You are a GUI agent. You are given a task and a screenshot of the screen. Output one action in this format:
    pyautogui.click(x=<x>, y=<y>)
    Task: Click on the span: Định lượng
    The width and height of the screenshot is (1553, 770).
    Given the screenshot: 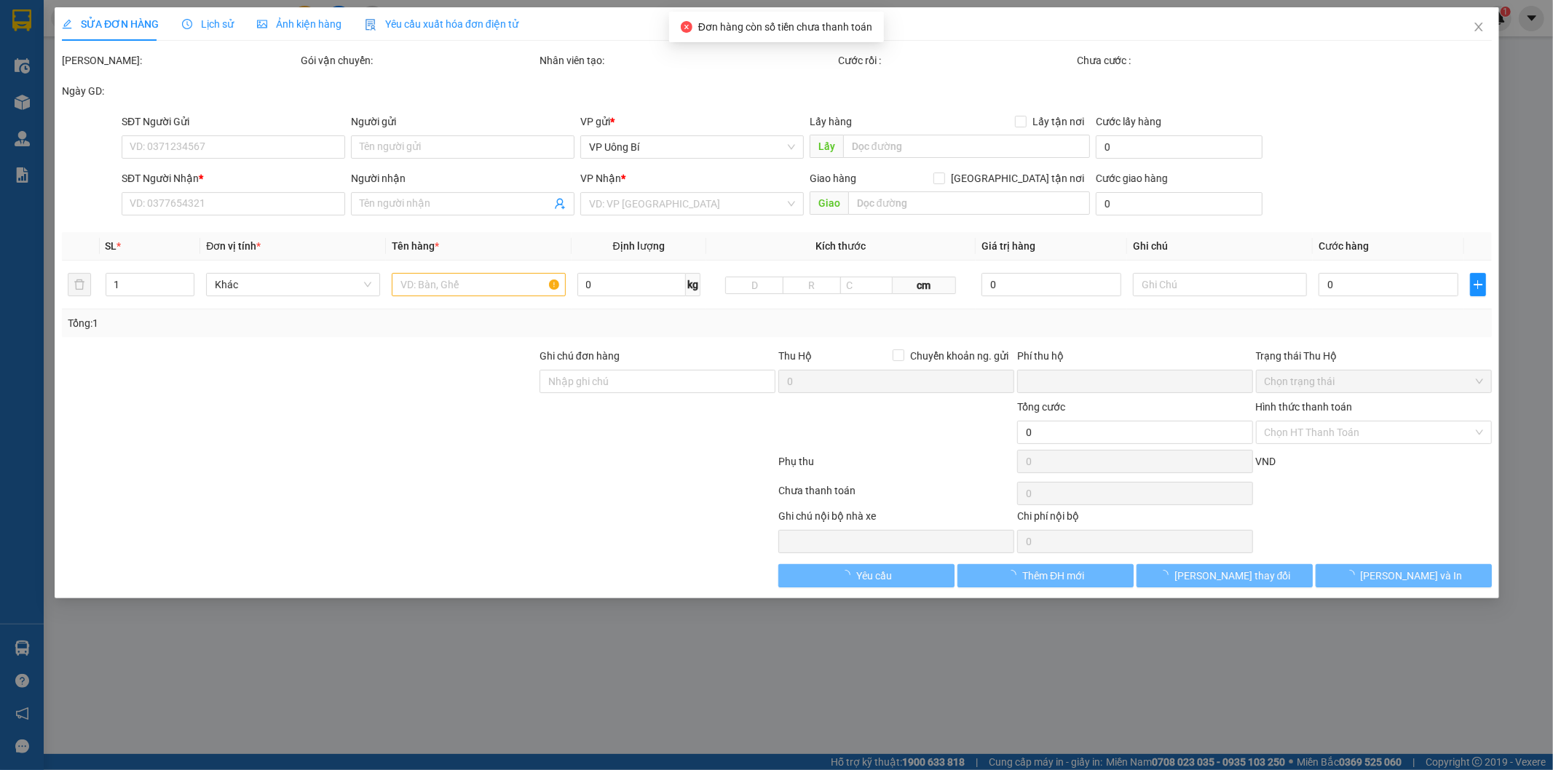 What is the action you would take?
    pyautogui.click(x=638, y=246)
    